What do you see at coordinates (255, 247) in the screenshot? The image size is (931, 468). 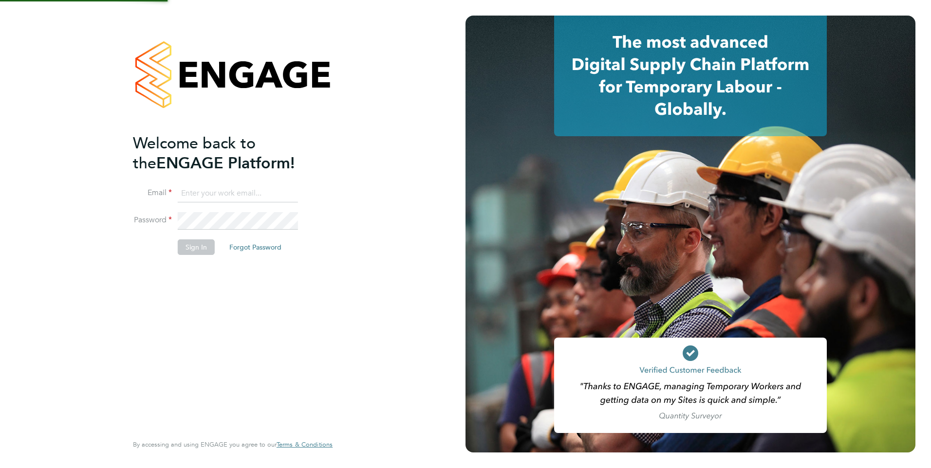 I see `button: Forgot Password` at bounding box center [255, 247].